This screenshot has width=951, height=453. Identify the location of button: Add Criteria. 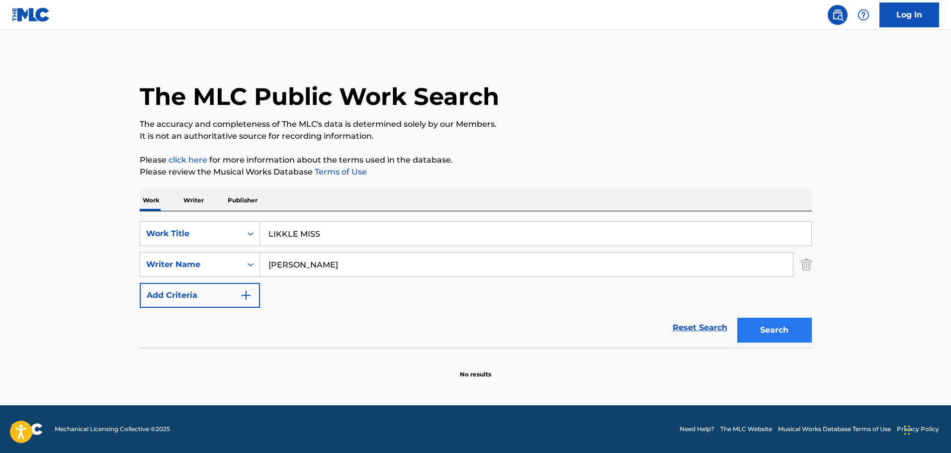
(200, 295).